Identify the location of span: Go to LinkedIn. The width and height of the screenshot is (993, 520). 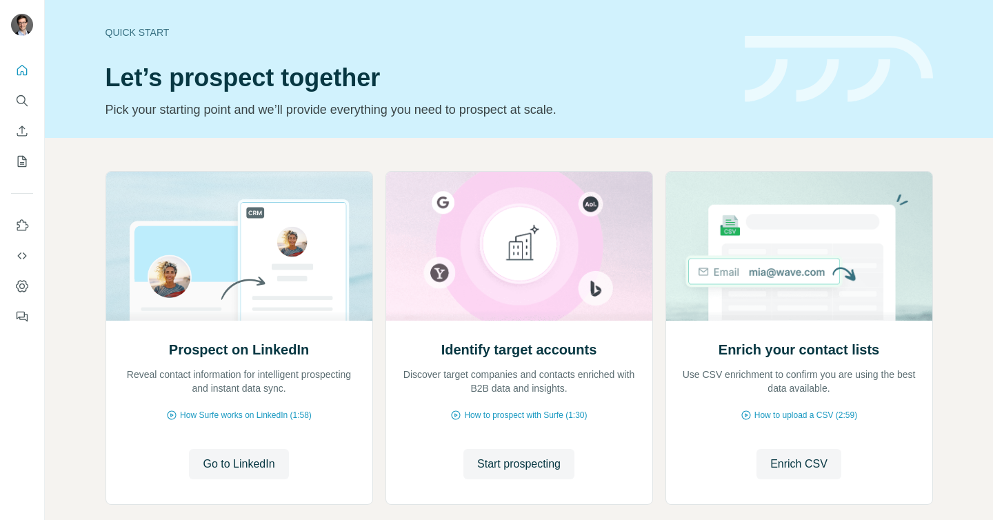
(239, 464).